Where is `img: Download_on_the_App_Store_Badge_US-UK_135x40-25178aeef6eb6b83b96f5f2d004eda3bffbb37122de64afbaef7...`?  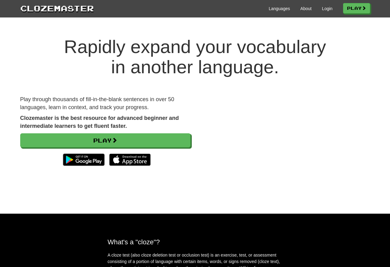 img: Download_on_the_App_Store_Badge_US-UK_135x40-25178aeef6eb6b83b96f5f2d004eda3bffbb37122de64afbaef7... is located at coordinates (130, 160).